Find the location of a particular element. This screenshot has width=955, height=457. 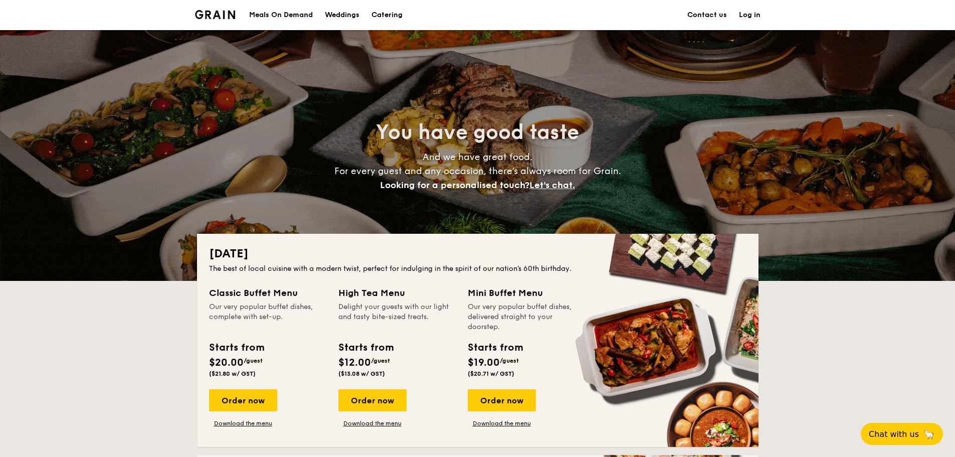

div: Mini Buffet Menu is located at coordinates (526, 293).